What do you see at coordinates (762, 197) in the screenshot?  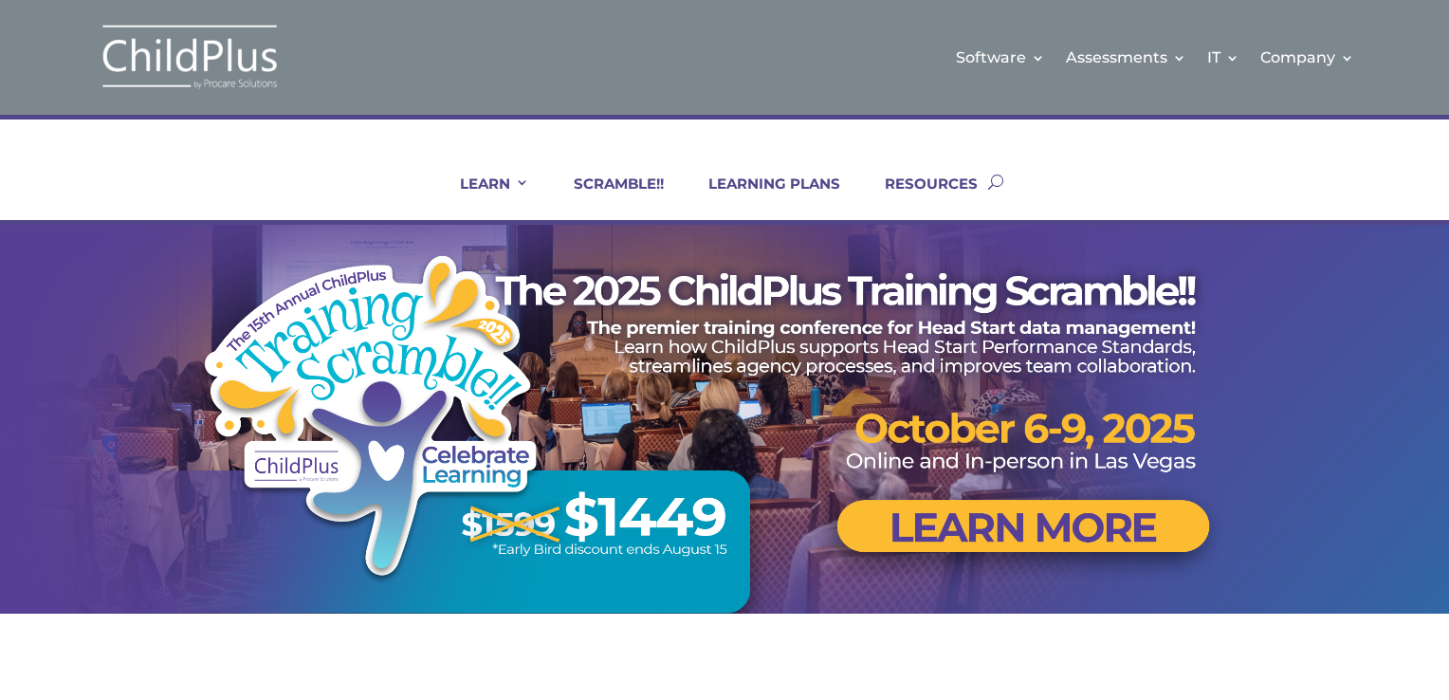 I see `a: LEARNING PLANS` at bounding box center [762, 197].